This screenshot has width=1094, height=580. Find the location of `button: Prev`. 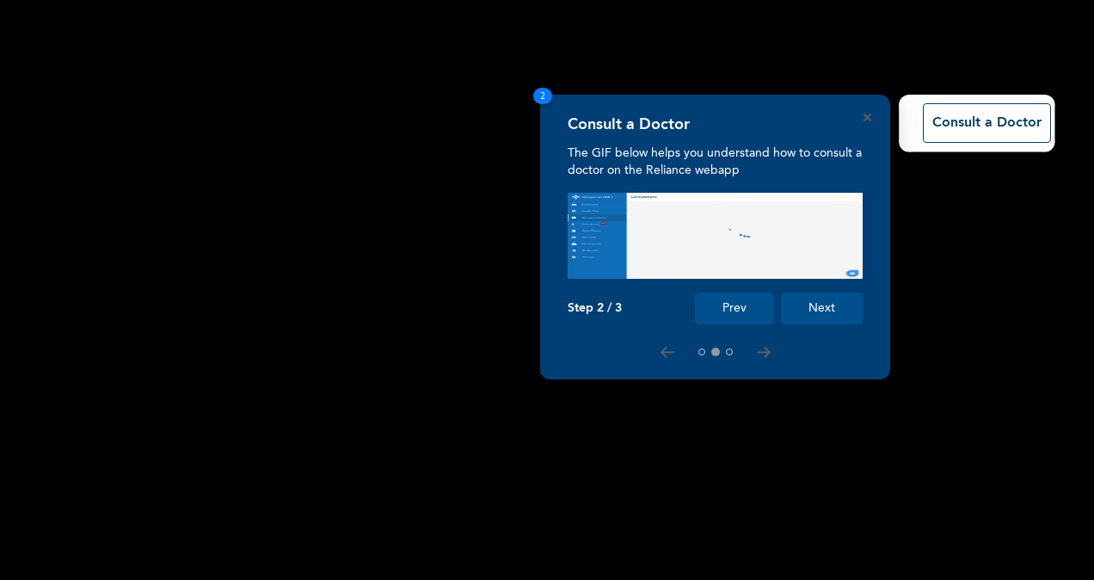

button: Prev is located at coordinates (734, 308).